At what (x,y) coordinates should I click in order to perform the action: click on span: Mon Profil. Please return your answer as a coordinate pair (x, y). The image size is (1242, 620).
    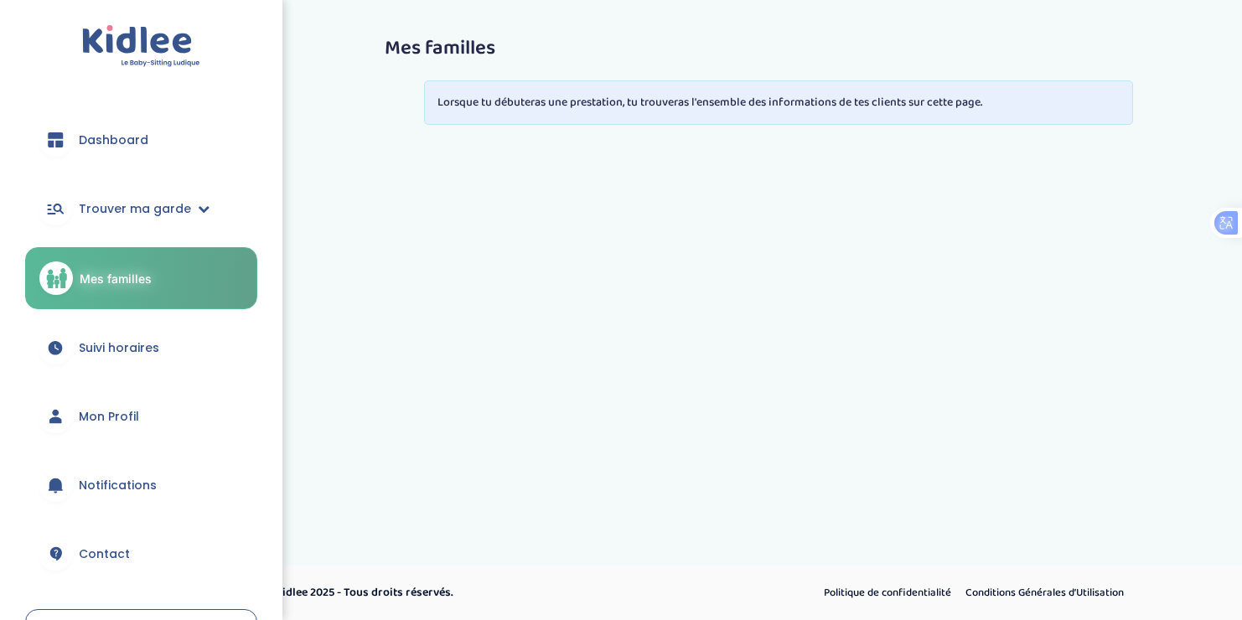
    Looking at the image, I should click on (109, 416).